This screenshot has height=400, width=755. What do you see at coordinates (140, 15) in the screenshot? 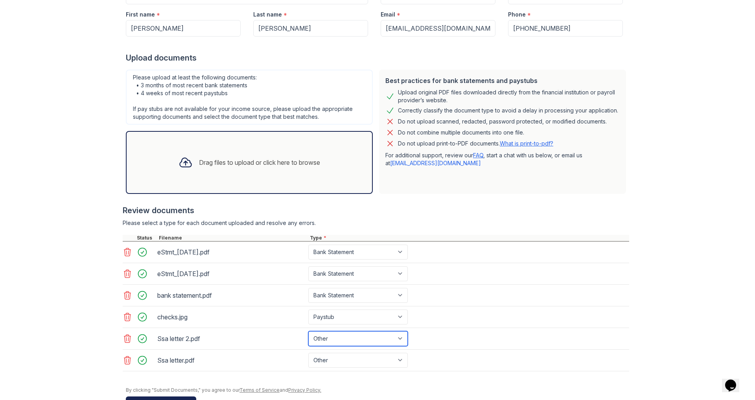
I see `label: First name` at bounding box center [140, 15].